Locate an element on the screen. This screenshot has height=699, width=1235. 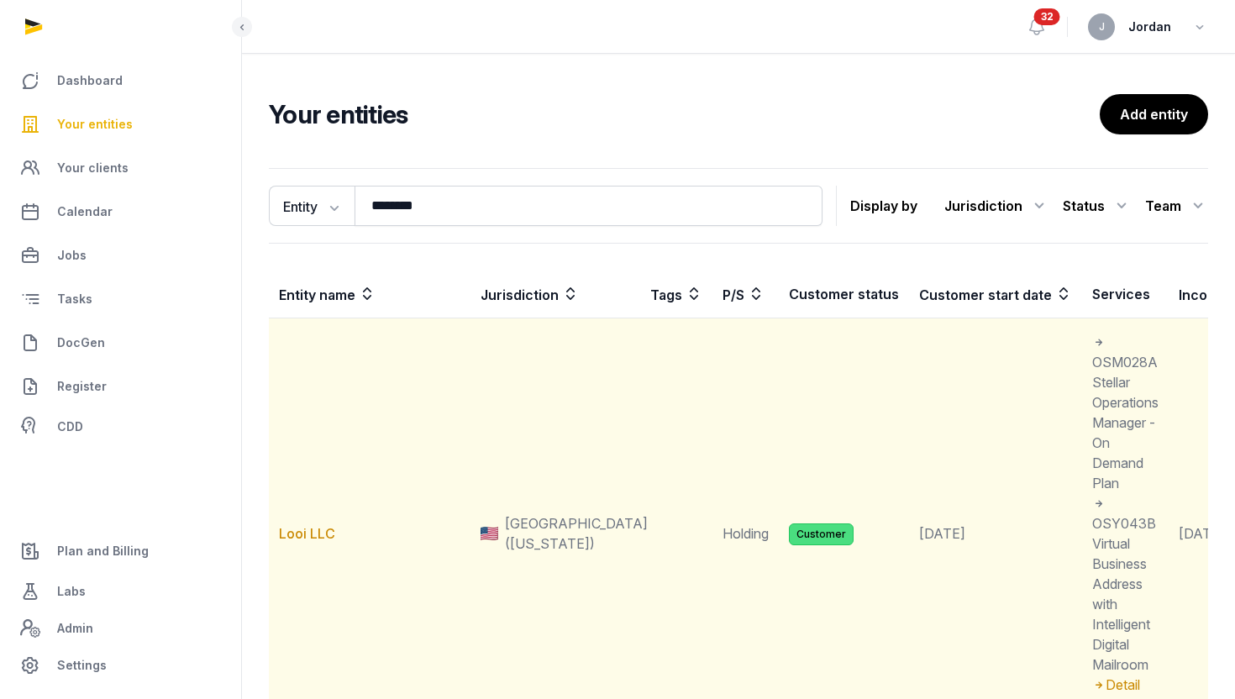
div: Status is located at coordinates (1097, 206).